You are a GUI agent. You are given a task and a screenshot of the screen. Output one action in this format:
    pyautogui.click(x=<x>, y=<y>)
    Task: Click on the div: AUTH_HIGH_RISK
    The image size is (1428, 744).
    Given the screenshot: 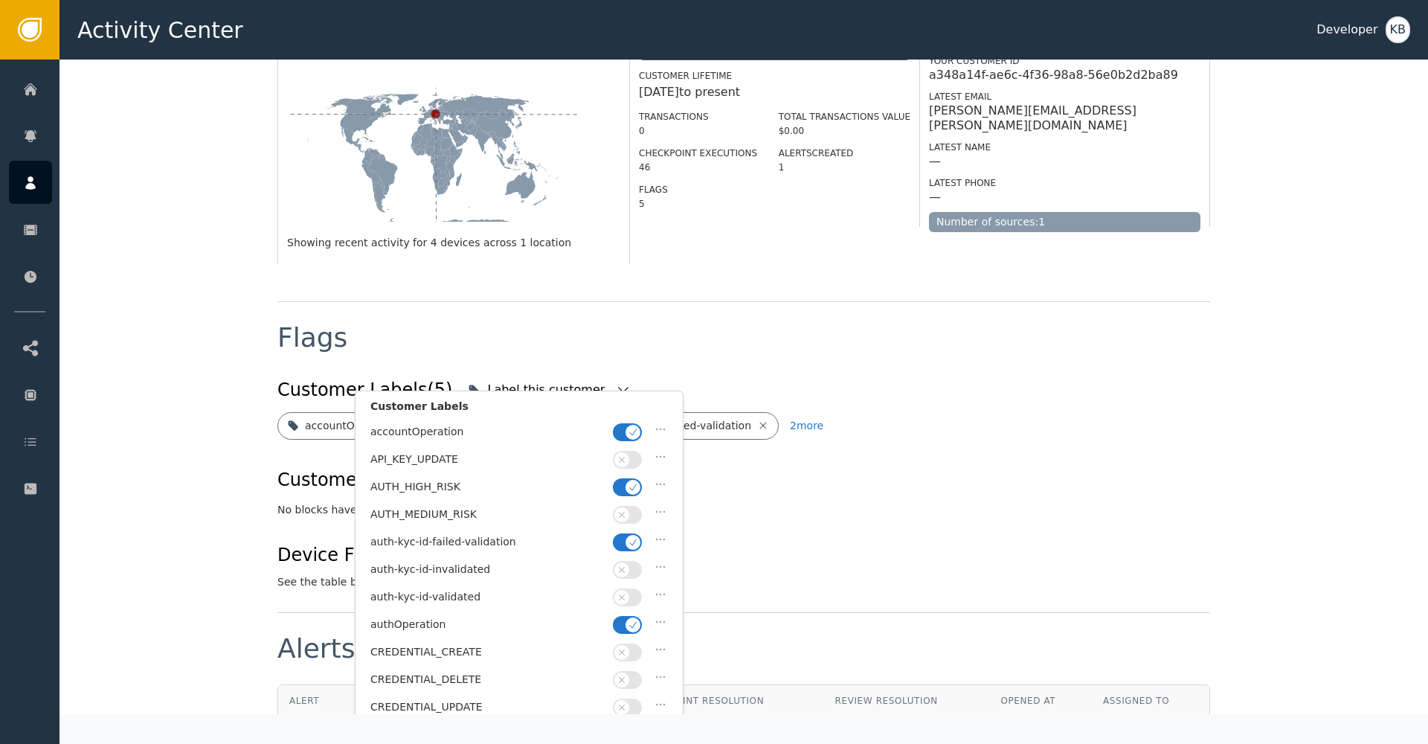 What is the action you would take?
    pyautogui.click(x=488, y=487)
    